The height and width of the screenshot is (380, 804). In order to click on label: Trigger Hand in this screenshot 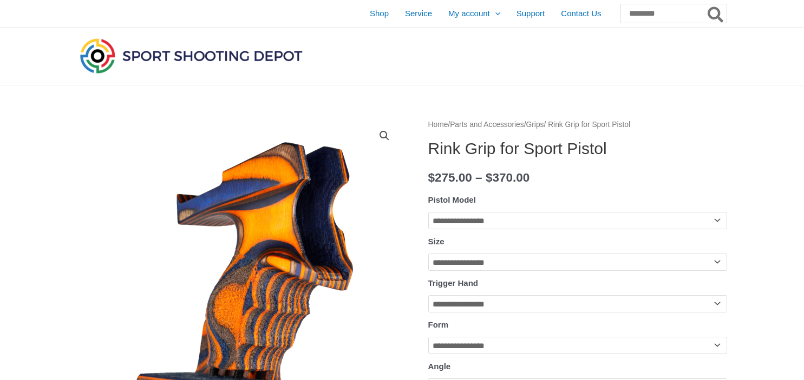, I will do `click(453, 283)`.